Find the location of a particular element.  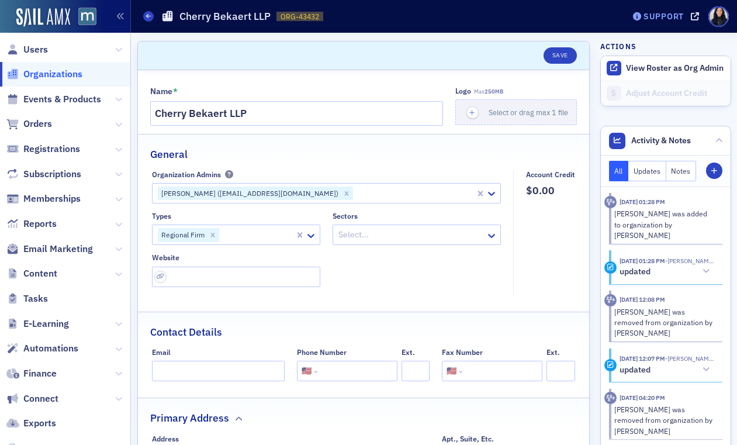

h1: Cherry Bekaert LLP is located at coordinates (225, 16).